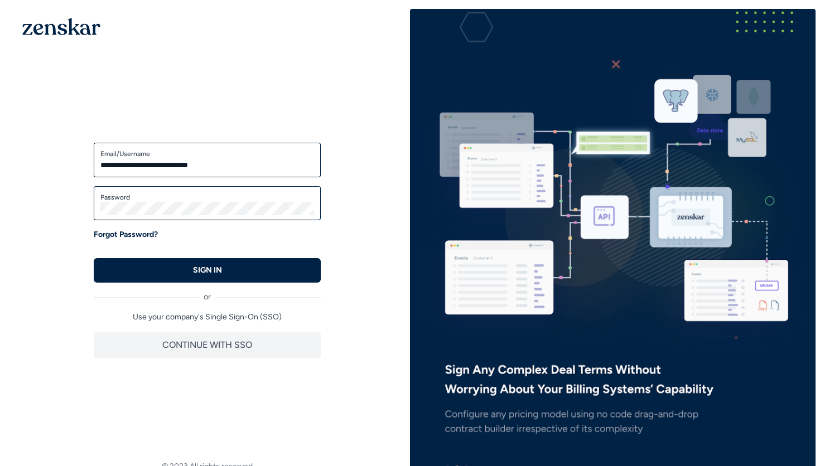 This screenshot has height=466, width=820. I want to click on a: Forgot Password?, so click(126, 235).